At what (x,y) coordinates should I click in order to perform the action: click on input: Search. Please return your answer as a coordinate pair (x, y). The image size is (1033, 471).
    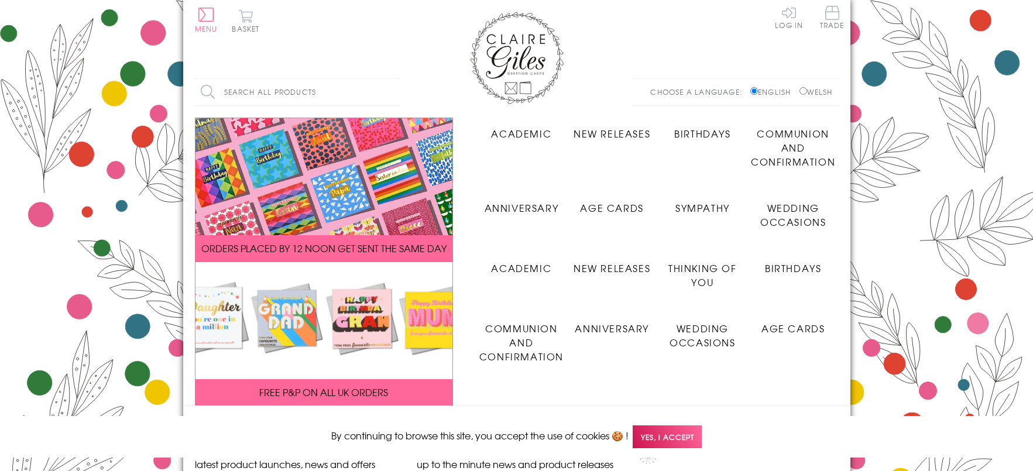
    Looking at the image, I should click on (394, 92).